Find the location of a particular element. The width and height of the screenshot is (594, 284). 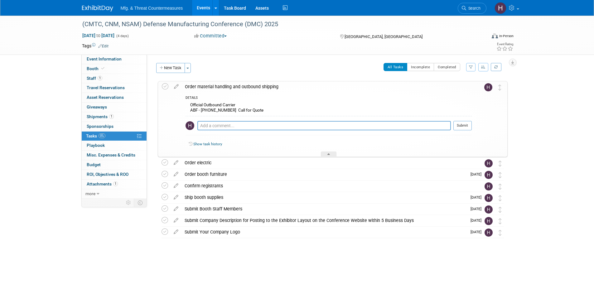

img: ExhibitDay is located at coordinates (98, 8).